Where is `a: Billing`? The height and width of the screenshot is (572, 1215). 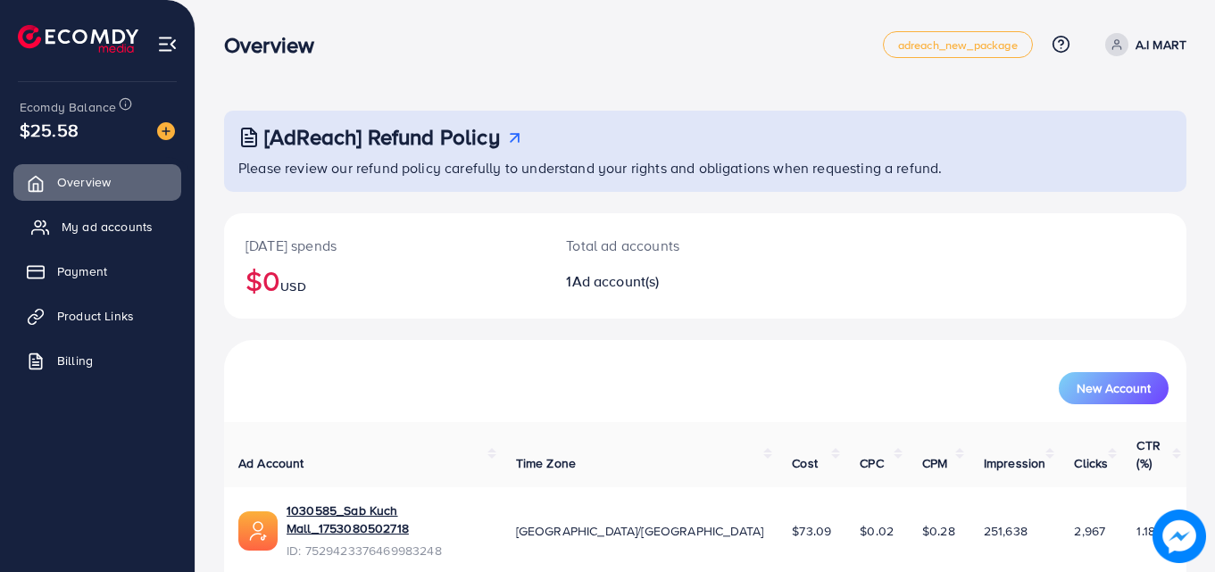
a: Billing is located at coordinates (97, 361).